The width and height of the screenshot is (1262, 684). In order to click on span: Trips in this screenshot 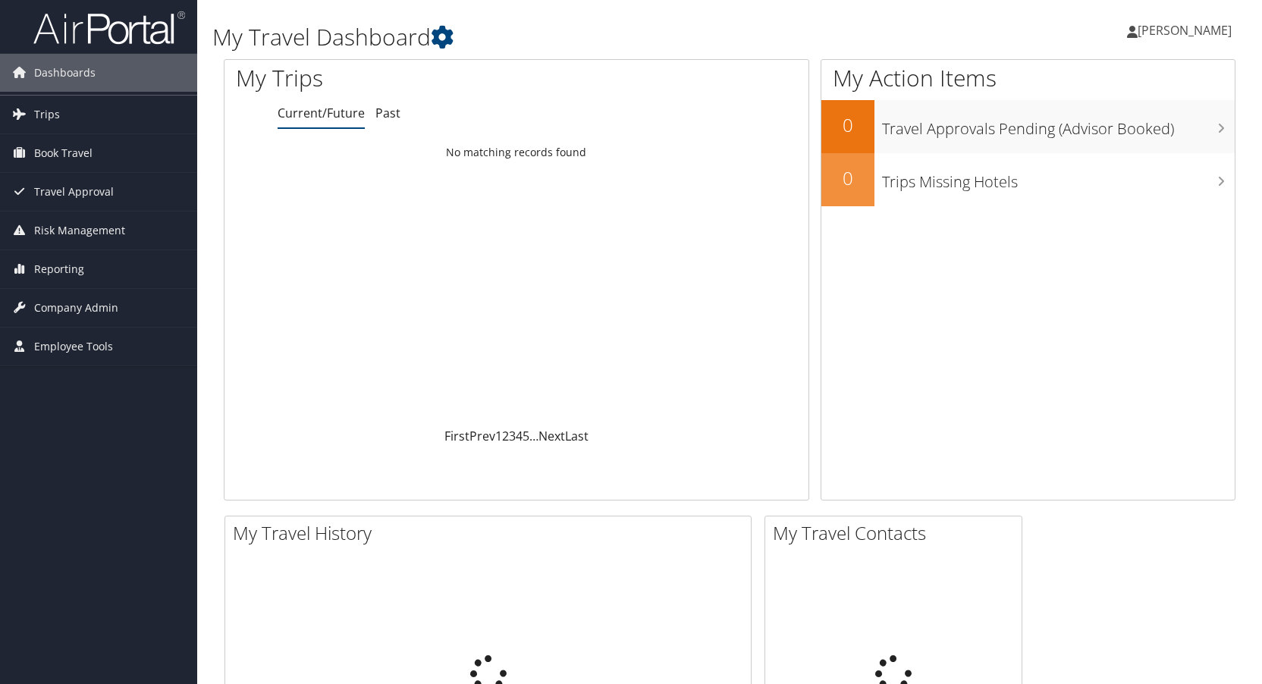, I will do `click(47, 115)`.